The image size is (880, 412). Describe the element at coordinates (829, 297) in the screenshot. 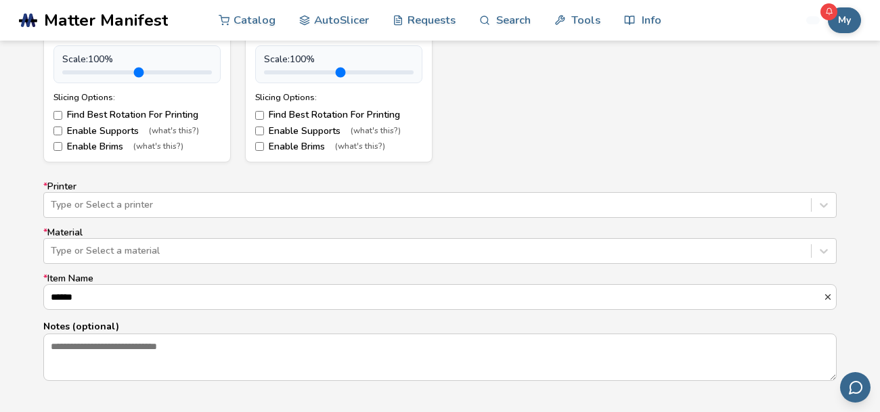

I see `button: *Item Name` at that location.